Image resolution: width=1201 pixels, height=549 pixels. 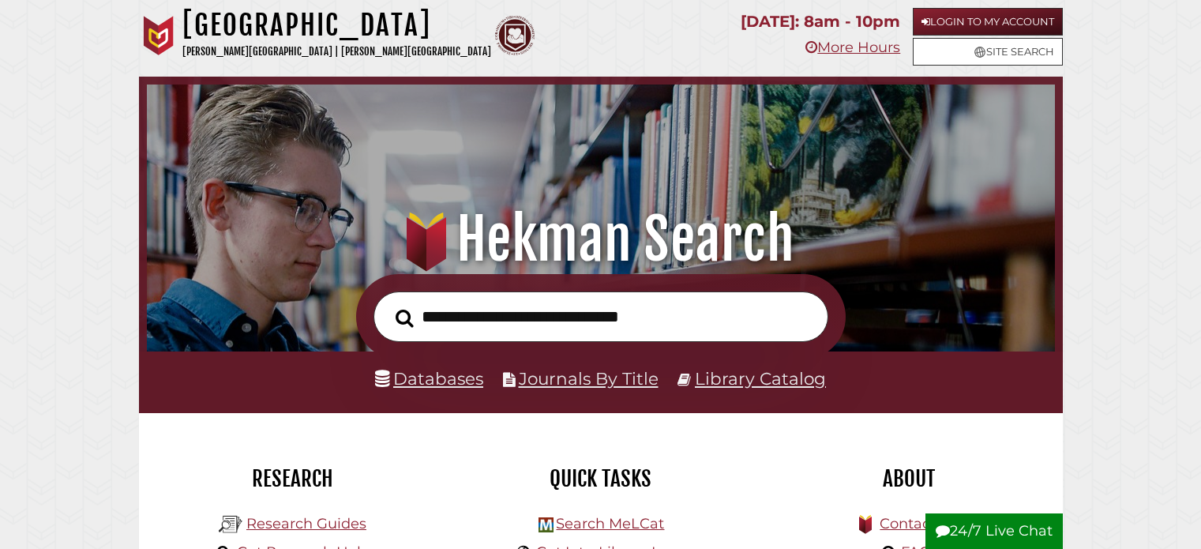 What do you see at coordinates (306, 523) in the screenshot?
I see `a: Research Guides` at bounding box center [306, 523].